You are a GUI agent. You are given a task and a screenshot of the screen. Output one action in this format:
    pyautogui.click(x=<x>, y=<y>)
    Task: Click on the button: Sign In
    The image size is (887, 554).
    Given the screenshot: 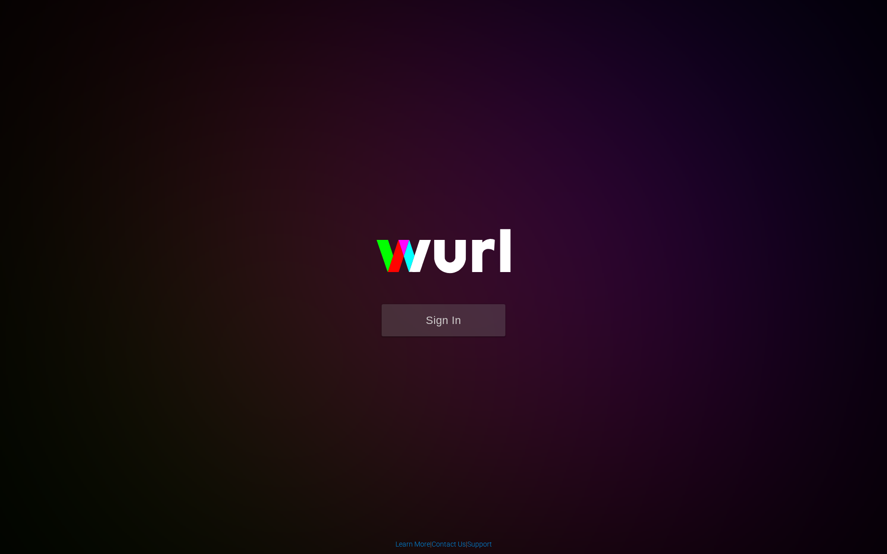 What is the action you would take?
    pyautogui.click(x=443, y=320)
    